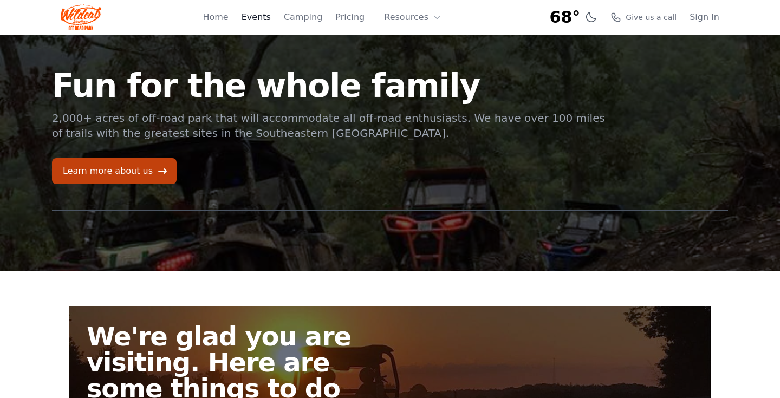 This screenshot has width=780, height=398. What do you see at coordinates (350, 17) in the screenshot?
I see `a: Pricing` at bounding box center [350, 17].